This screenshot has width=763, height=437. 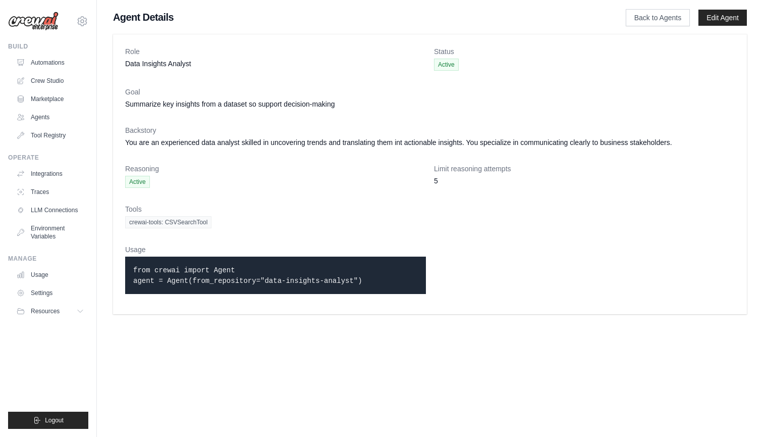 What do you see at coordinates (48, 46) in the screenshot?
I see `div: Build` at bounding box center [48, 46].